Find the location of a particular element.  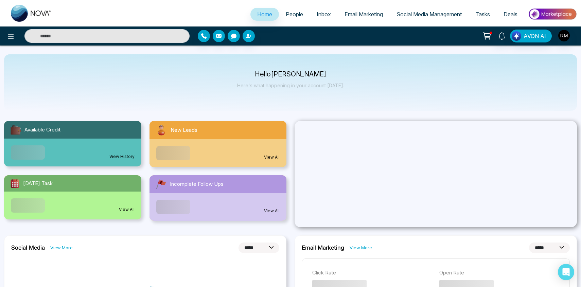

span: Email Marketing is located at coordinates (364, 14).